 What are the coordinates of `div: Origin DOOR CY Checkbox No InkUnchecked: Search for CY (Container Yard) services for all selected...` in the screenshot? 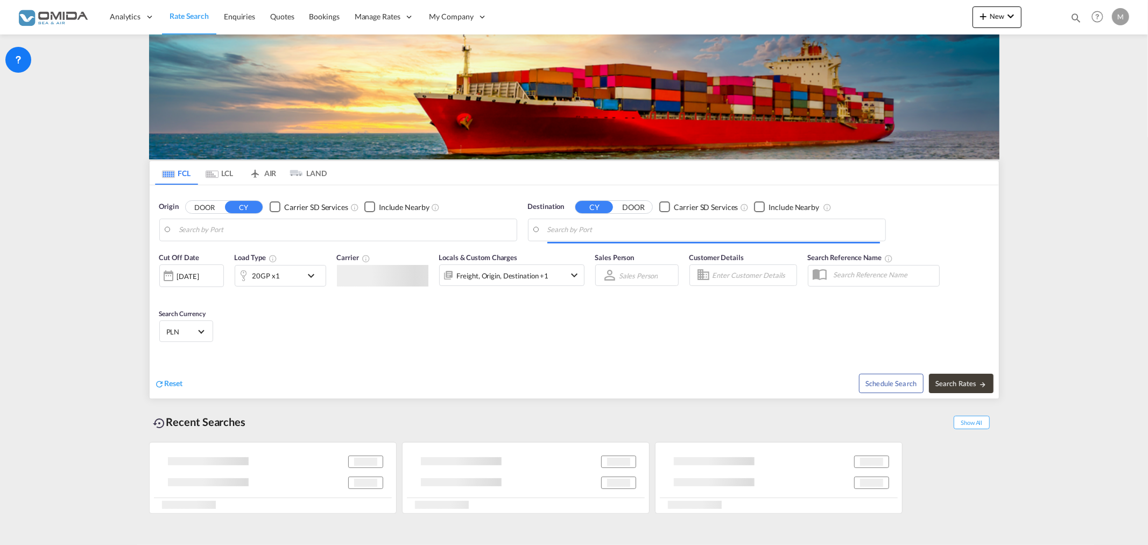 It's located at (574, 292).